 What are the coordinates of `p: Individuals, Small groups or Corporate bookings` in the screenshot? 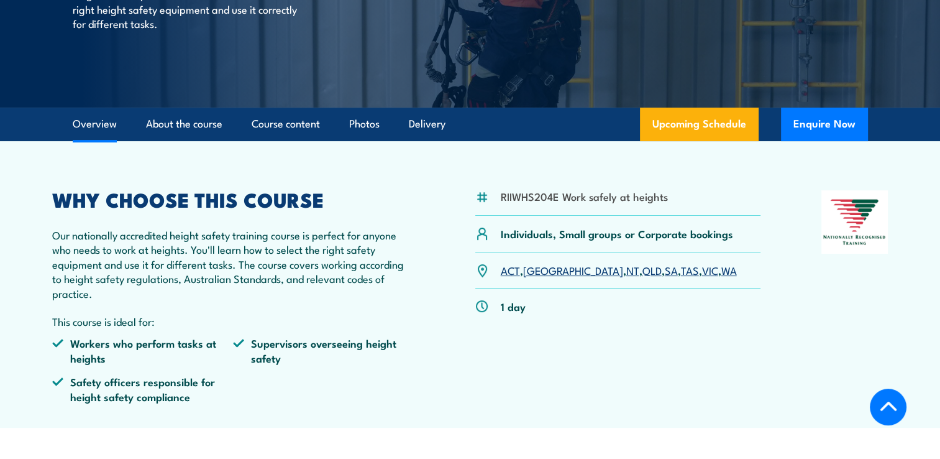 It's located at (617, 233).